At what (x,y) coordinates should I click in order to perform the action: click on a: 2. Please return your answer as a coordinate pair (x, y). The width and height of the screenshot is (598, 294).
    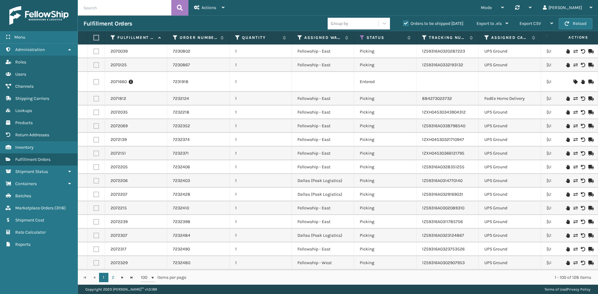
    Looking at the image, I should click on (113, 278).